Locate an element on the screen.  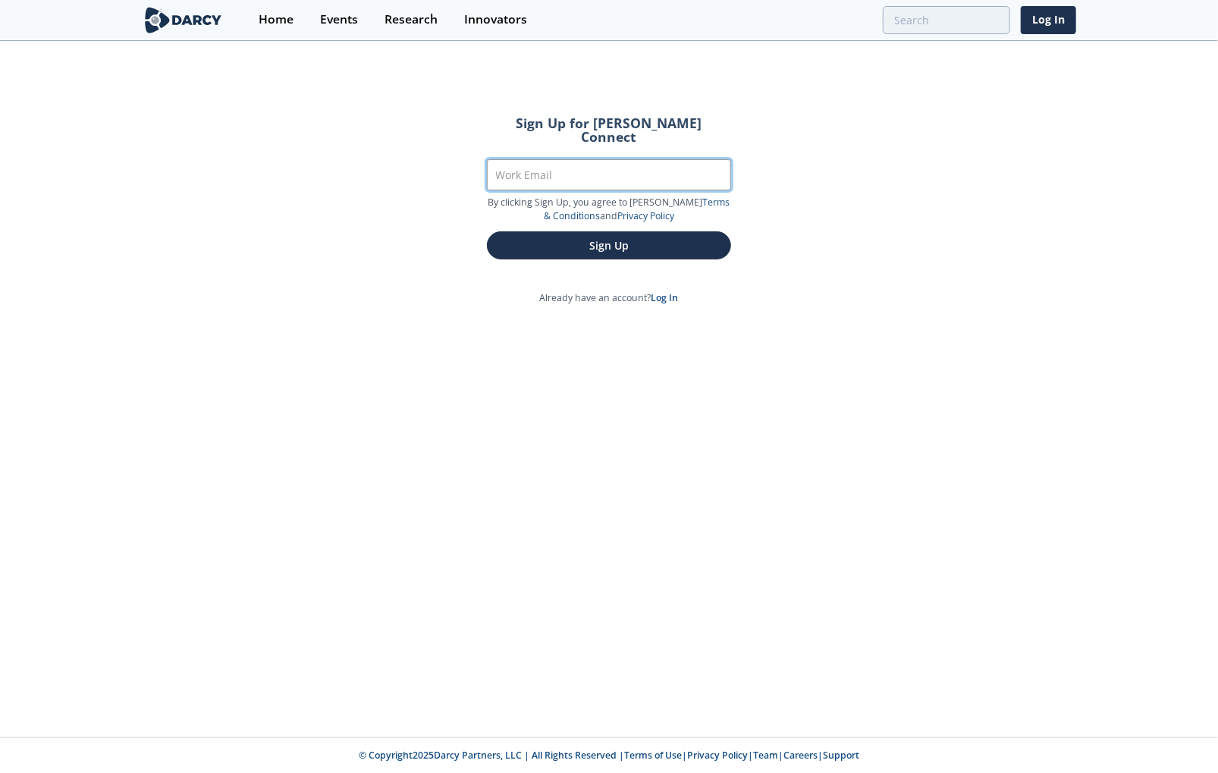
input: Advanced Search is located at coordinates (946, 20).